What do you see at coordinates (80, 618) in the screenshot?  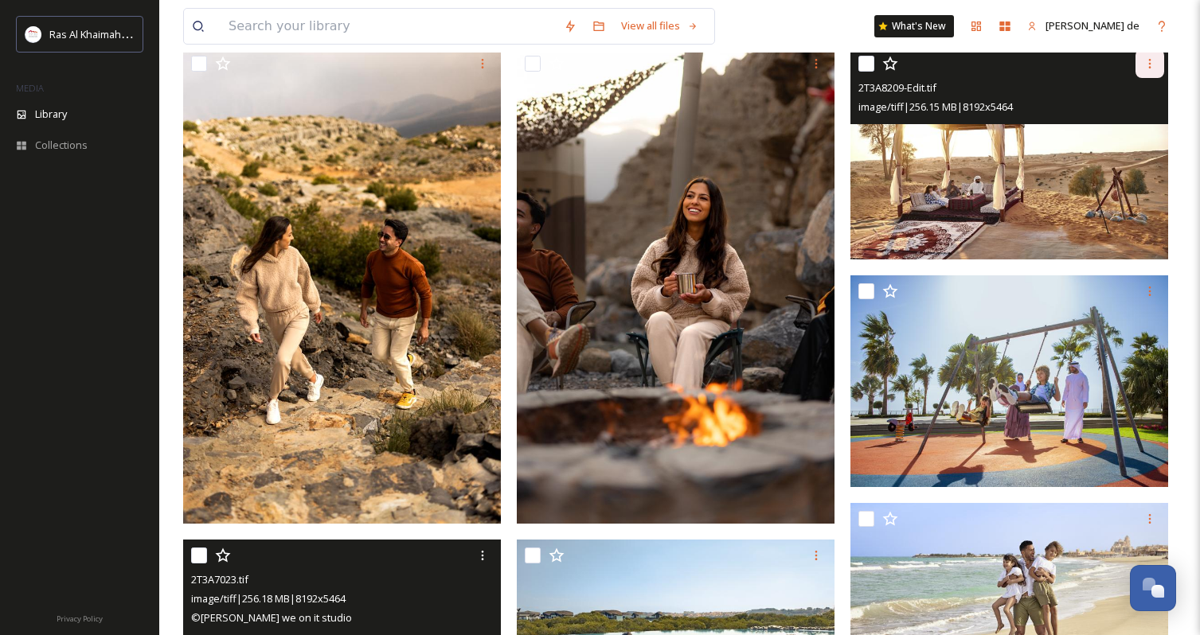 I see `span: Privacy Policy` at bounding box center [80, 618].